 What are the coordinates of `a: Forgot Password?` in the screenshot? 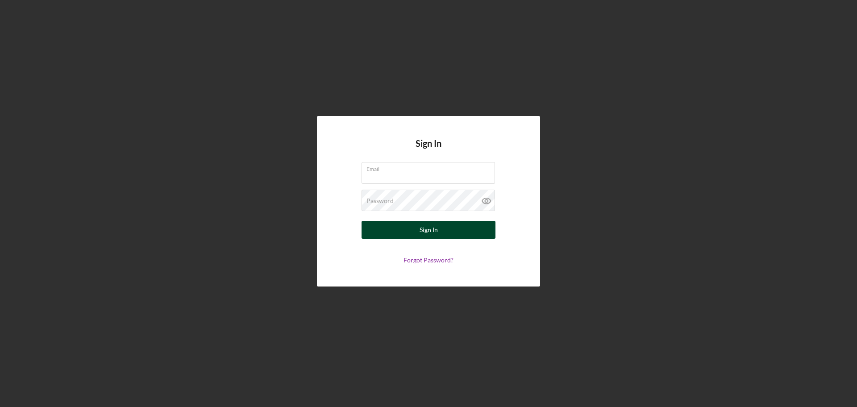 It's located at (428, 260).